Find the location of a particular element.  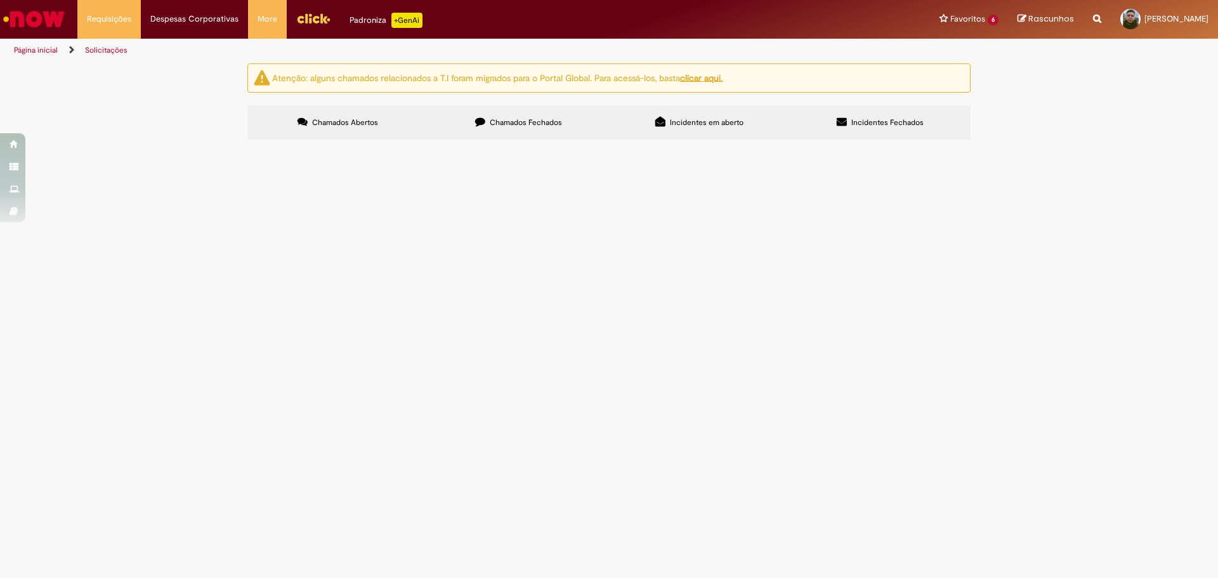

a: Página inicial is located at coordinates (36, 50).